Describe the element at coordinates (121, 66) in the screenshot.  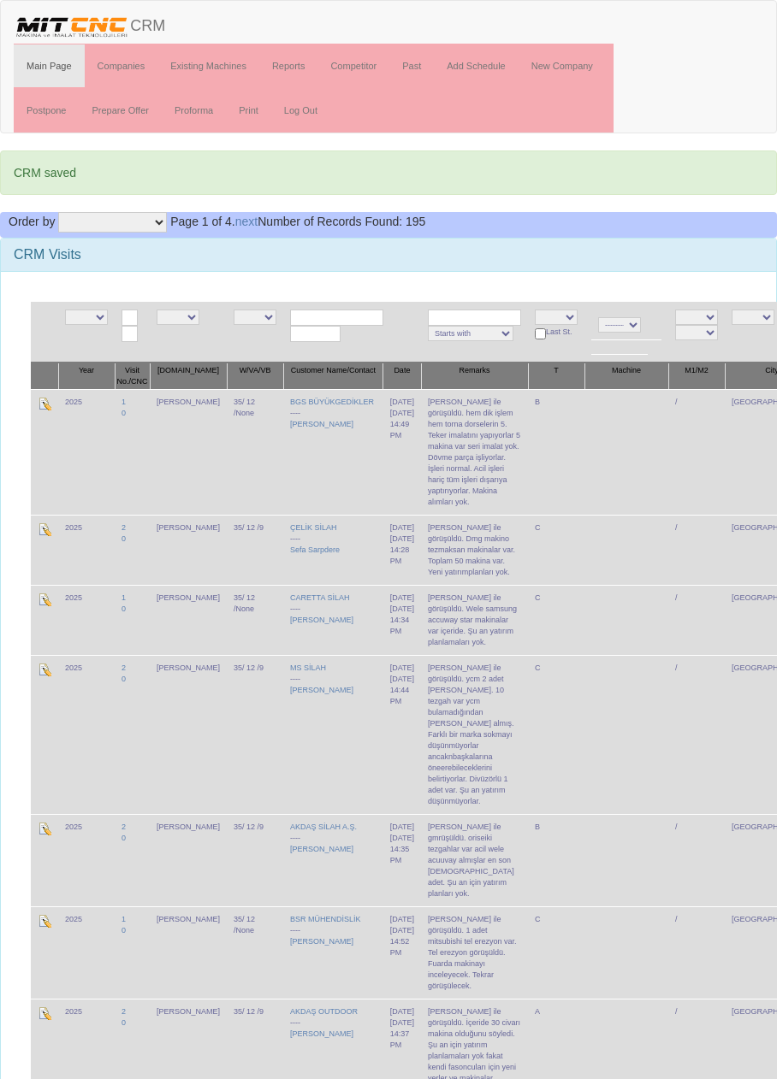
I see `a: Companies` at that location.